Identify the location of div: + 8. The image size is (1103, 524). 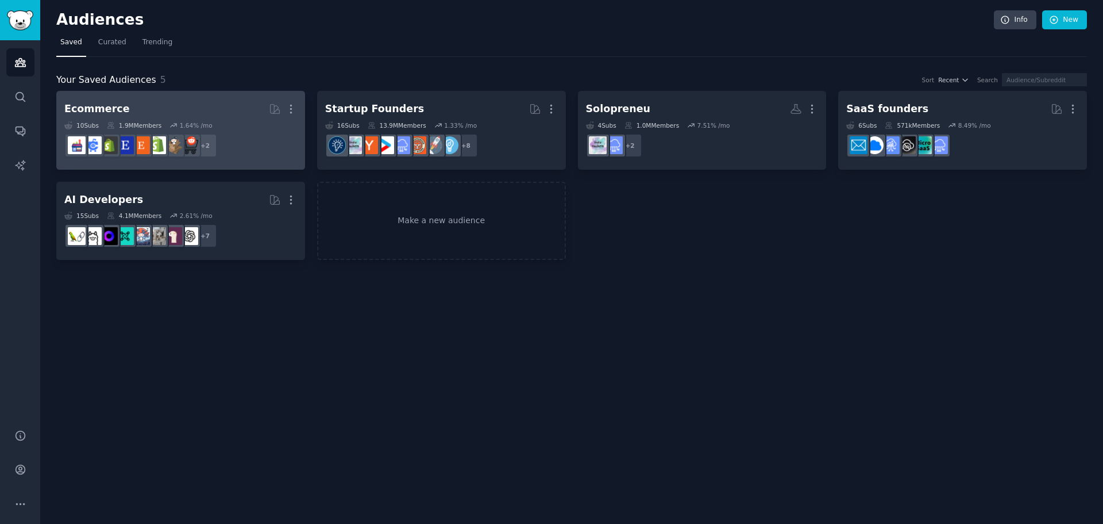
(466, 145).